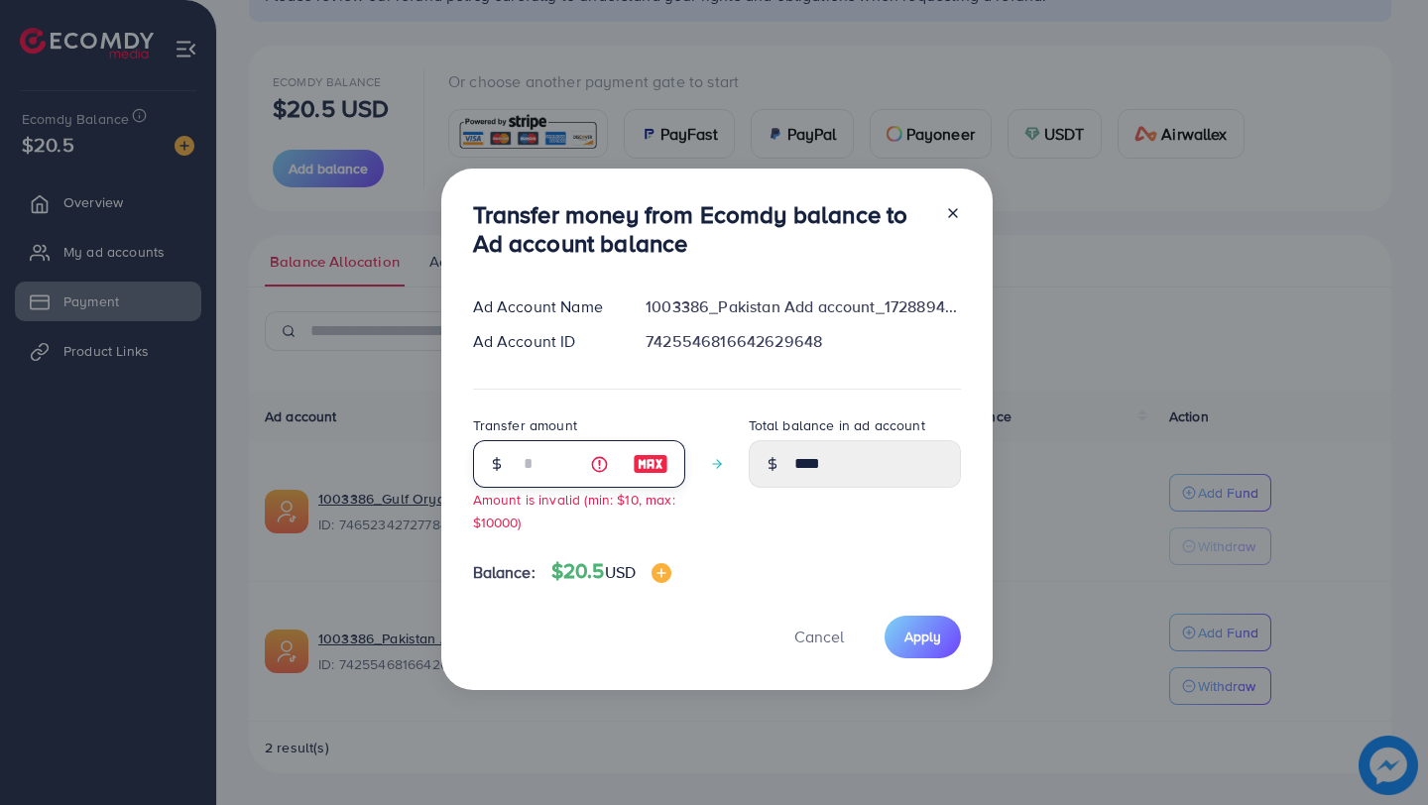 The image size is (1428, 805). Describe the element at coordinates (544, 306) in the screenshot. I see `div: Ad Account Name` at that location.